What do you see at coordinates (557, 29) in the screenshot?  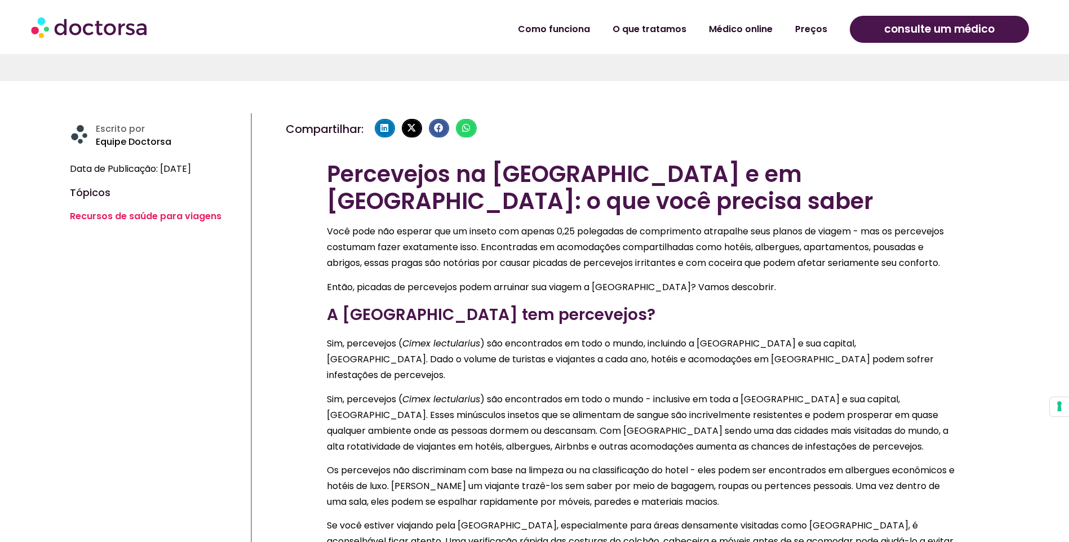 I see `nav: Menu` at bounding box center [557, 29].